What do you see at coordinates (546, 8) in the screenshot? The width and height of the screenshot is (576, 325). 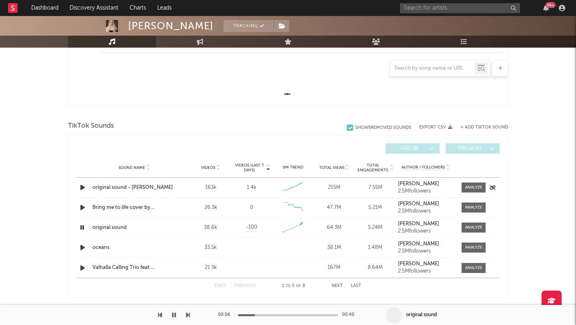 I see `button: 99+` at bounding box center [546, 8].